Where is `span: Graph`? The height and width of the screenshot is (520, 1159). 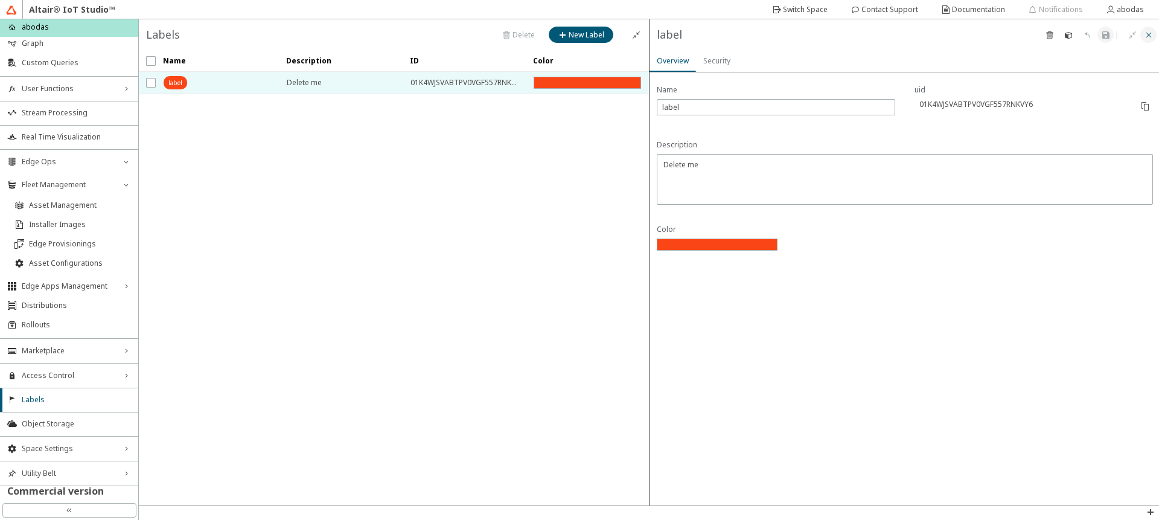 span: Graph is located at coordinates (76, 43).